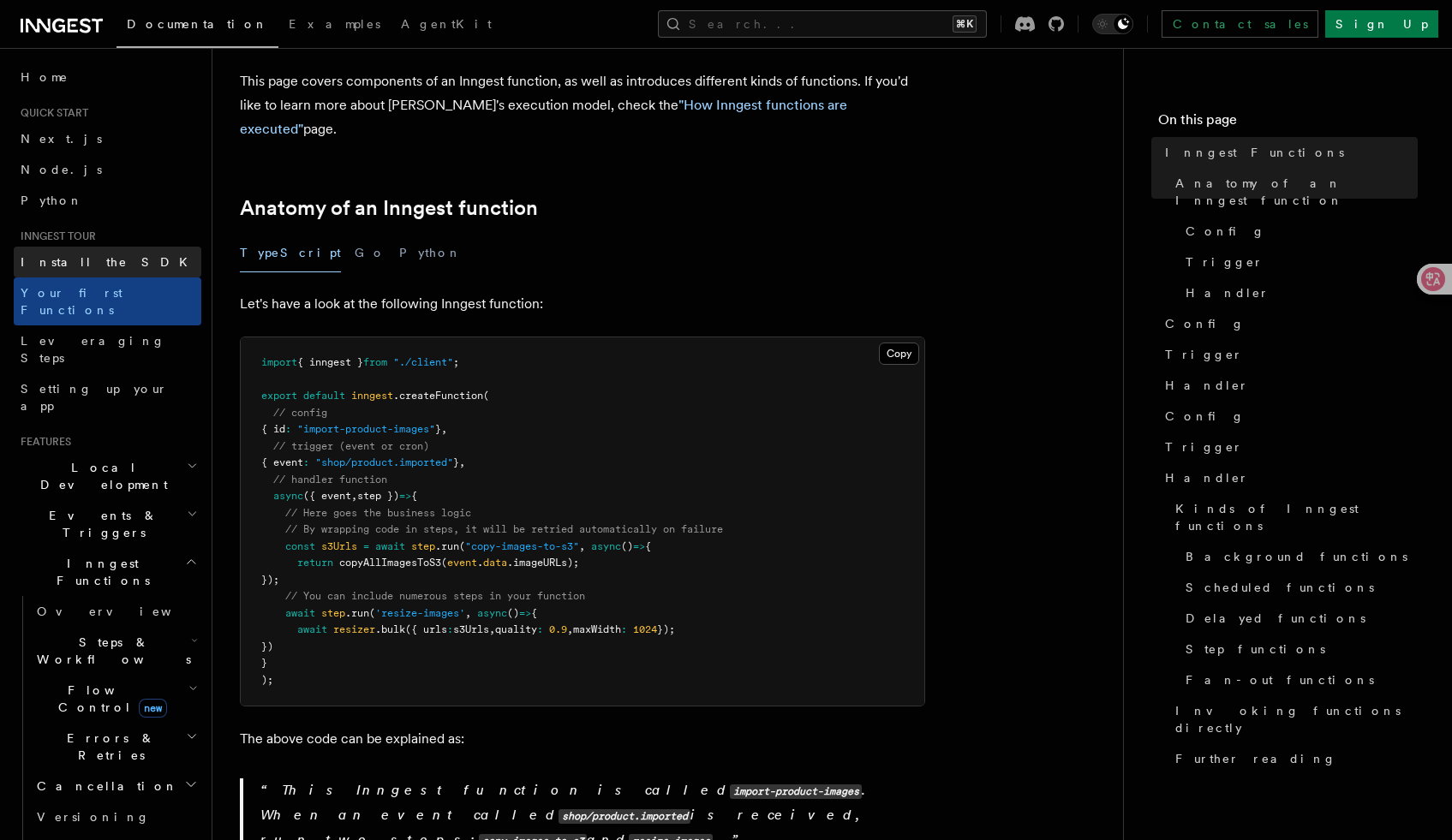 This screenshot has height=840, width=1452. I want to click on span: default, so click(324, 396).